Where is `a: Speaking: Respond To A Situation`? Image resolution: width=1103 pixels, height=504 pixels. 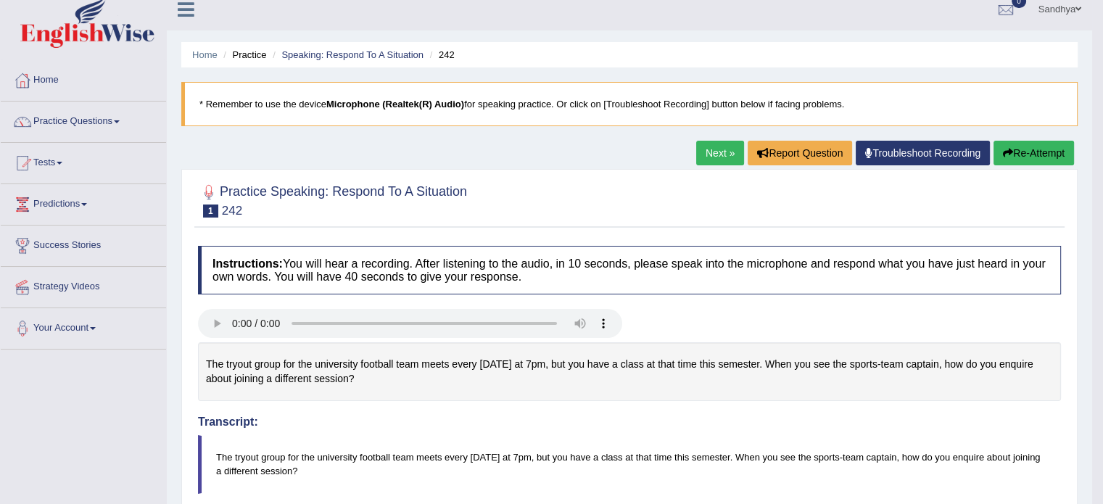
a: Speaking: Respond To A Situation is located at coordinates (353, 54).